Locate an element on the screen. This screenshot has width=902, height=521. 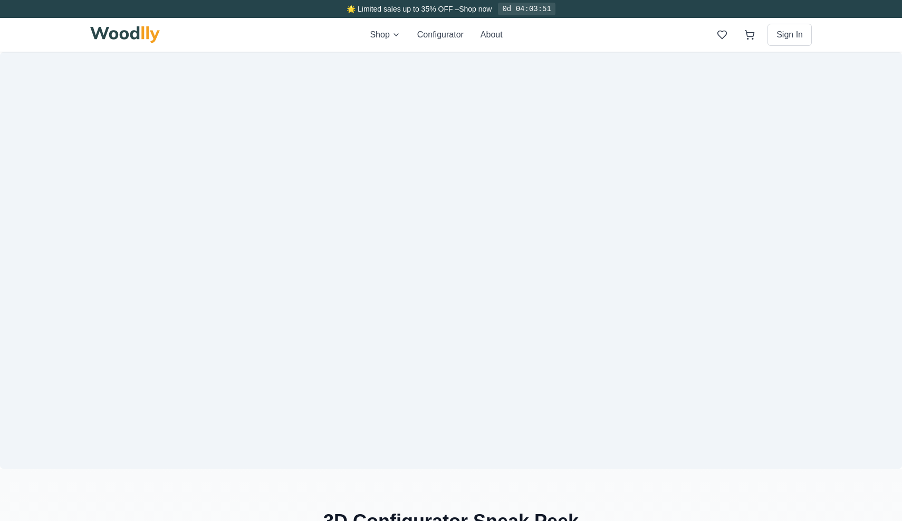
img: Woodlly is located at coordinates (125, 35).